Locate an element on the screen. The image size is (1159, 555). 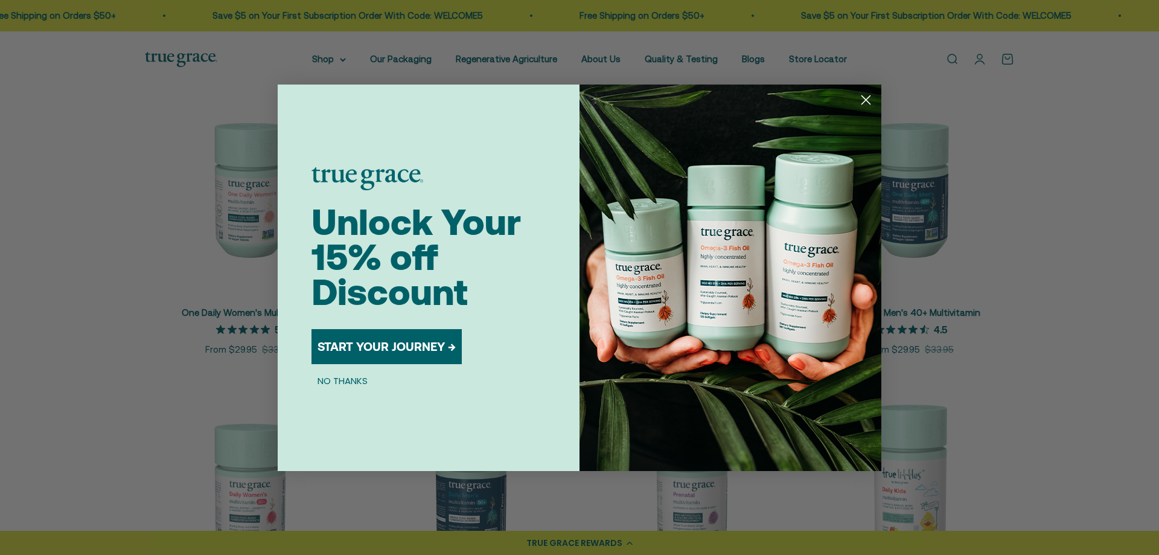
span: Unlock Your 15% off Discount is located at coordinates (416, 257).